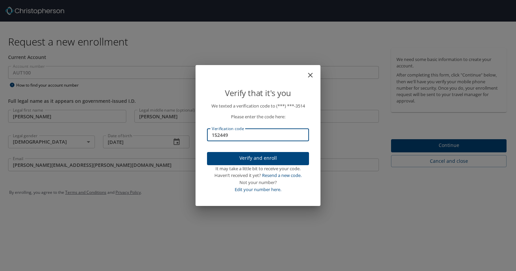 The image size is (516, 271). Describe the element at coordinates (258, 169) in the screenshot. I see `div: It may take a little bit to receive your code.` at that location.